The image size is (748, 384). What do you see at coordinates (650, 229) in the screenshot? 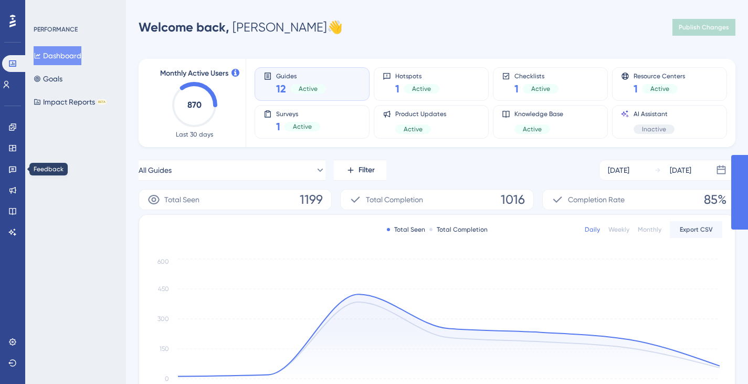
I see `div: Monthly` at bounding box center [650, 229].